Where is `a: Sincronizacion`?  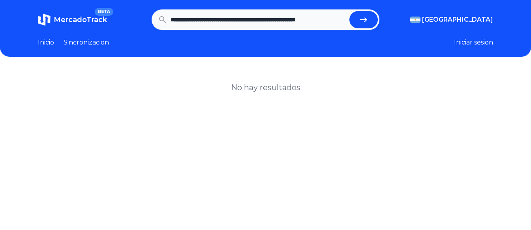
a: Sincronizacion is located at coordinates (86, 43).